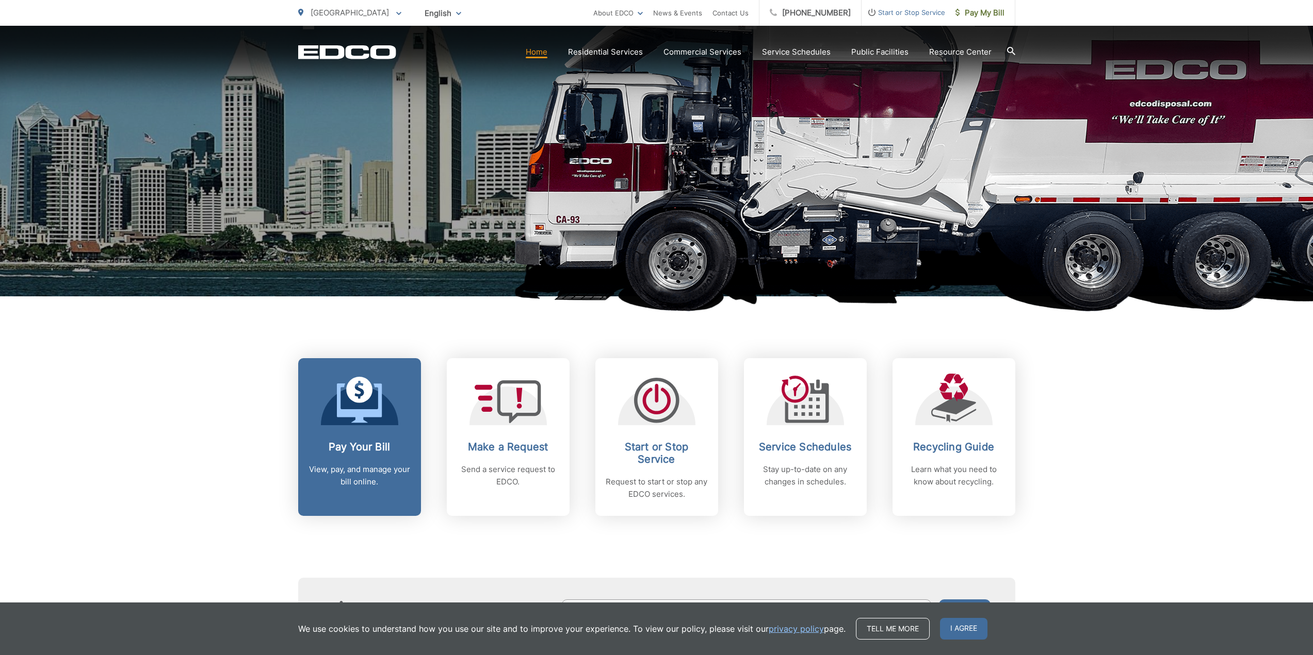 The image size is (1313, 655). Describe the element at coordinates (964, 612) in the screenshot. I see `button: Submit` at that location.